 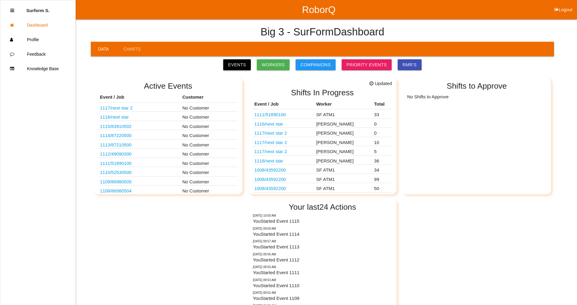 I want to click on p: You Started Event 1110, so click(x=322, y=286).